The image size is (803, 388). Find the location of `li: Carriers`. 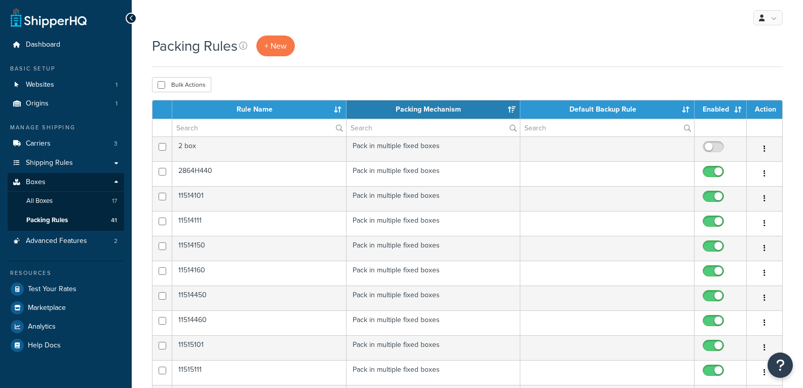

li: Carriers is located at coordinates (66, 143).